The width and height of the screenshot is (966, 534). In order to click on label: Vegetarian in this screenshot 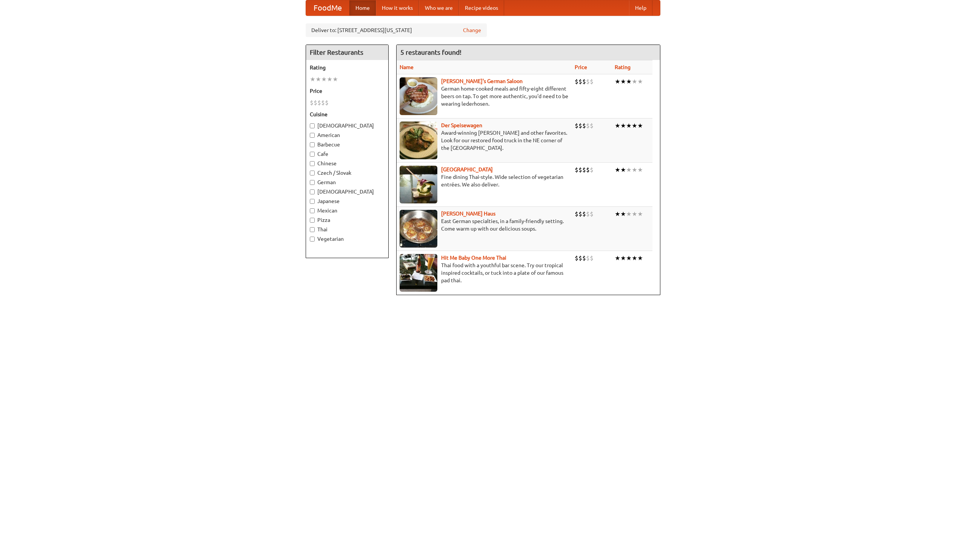, I will do `click(347, 239)`.